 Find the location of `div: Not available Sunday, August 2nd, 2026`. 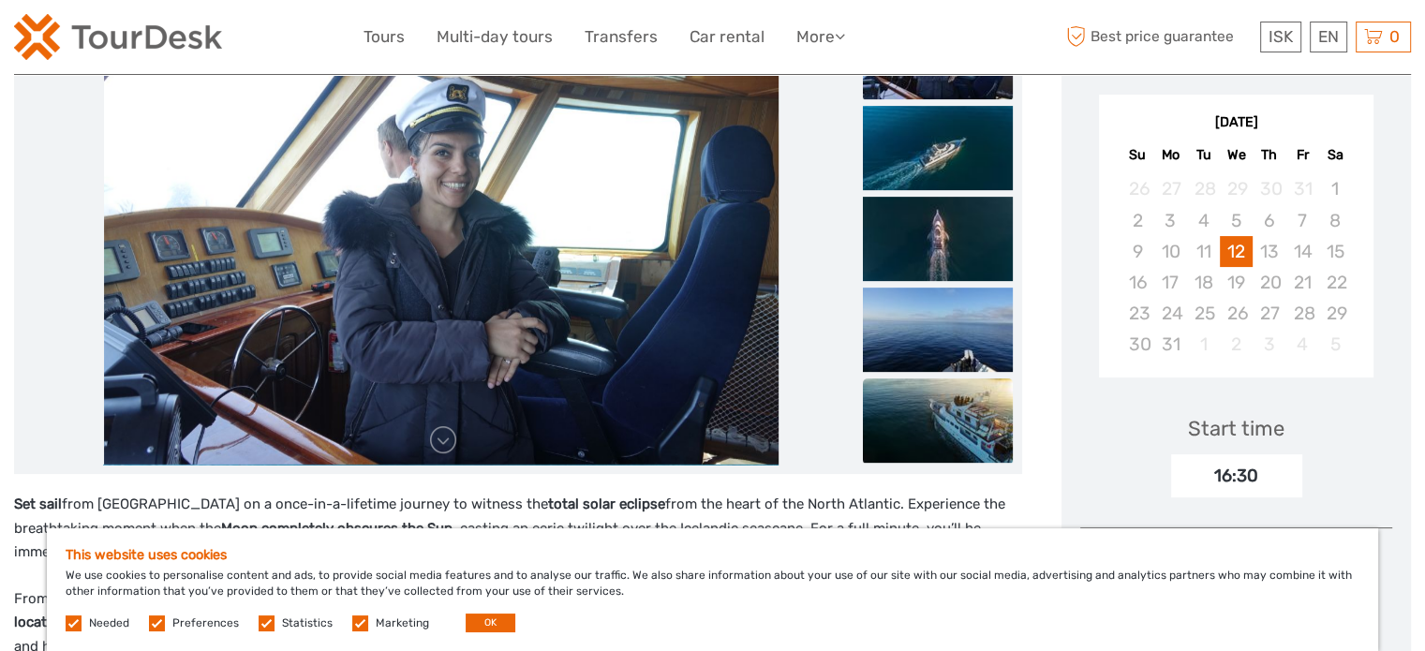

div: Not available Sunday, August 2nd, 2026 is located at coordinates (1136, 220).